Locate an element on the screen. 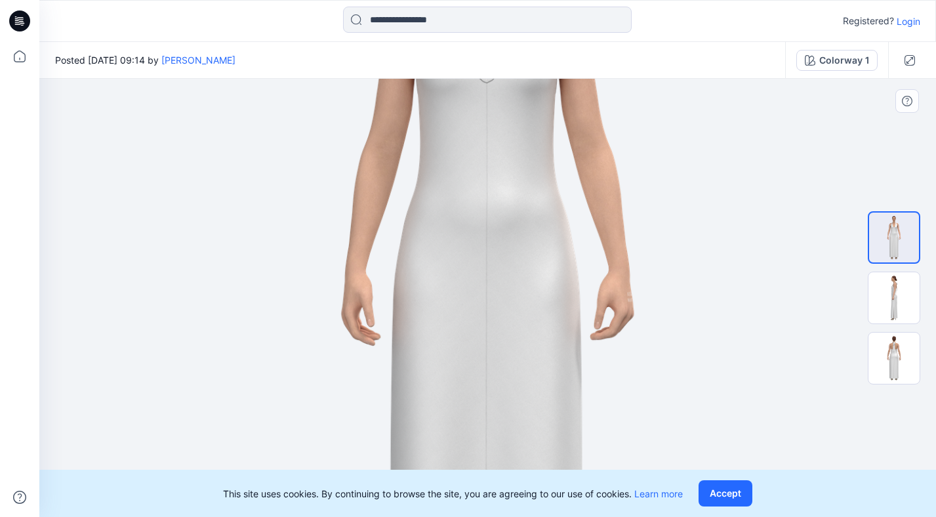  button: Colorway 1 is located at coordinates (837, 60).